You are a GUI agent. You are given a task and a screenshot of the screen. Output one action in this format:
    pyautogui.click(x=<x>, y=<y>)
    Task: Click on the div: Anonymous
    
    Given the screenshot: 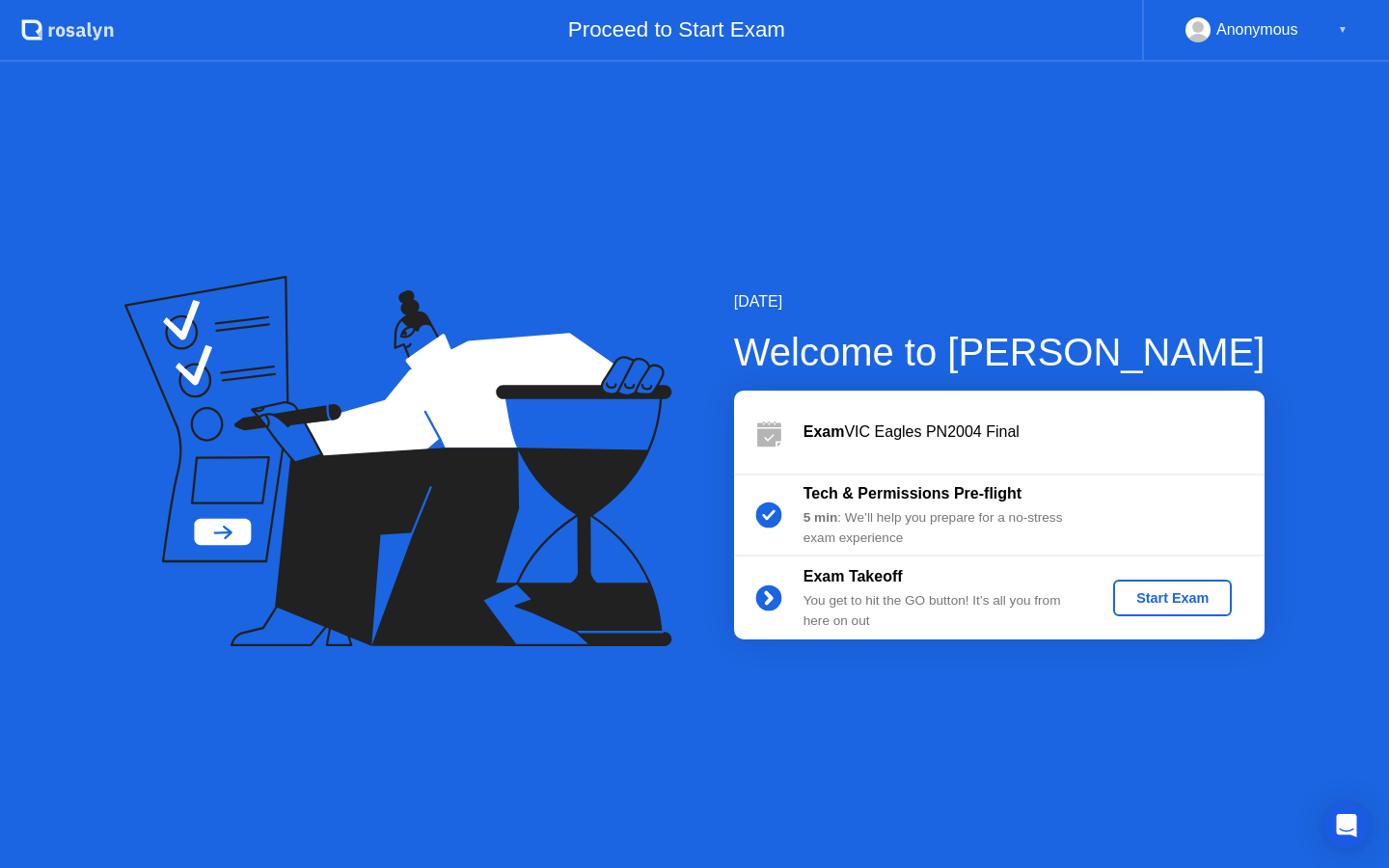 What is the action you would take?
    pyautogui.click(x=1256, y=30)
    